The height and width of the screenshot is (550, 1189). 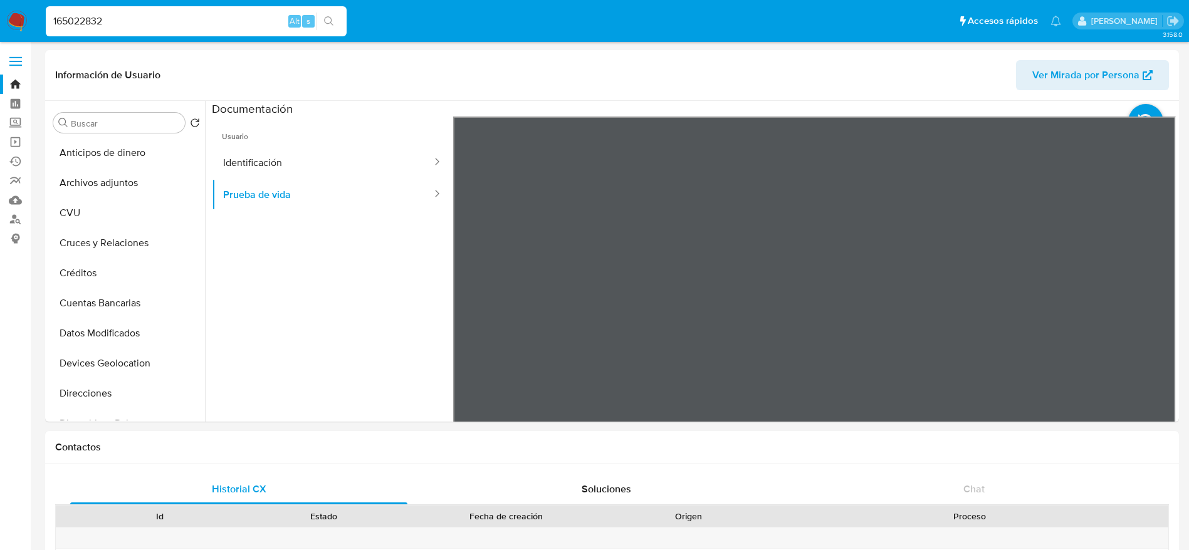 I want to click on span: Chat, so click(x=974, y=489).